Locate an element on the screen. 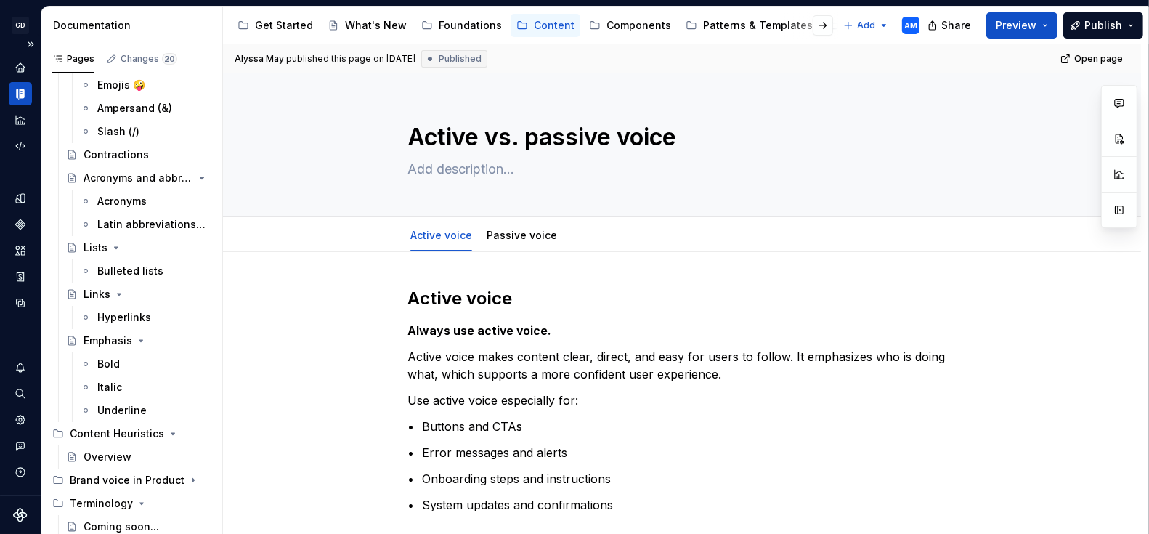 The image size is (1149, 534). a: Analytics is located at coordinates (20, 120).